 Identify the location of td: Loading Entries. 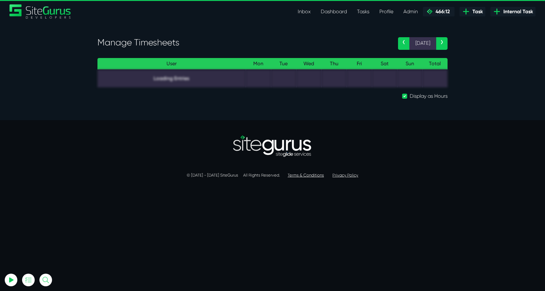
(171, 78).